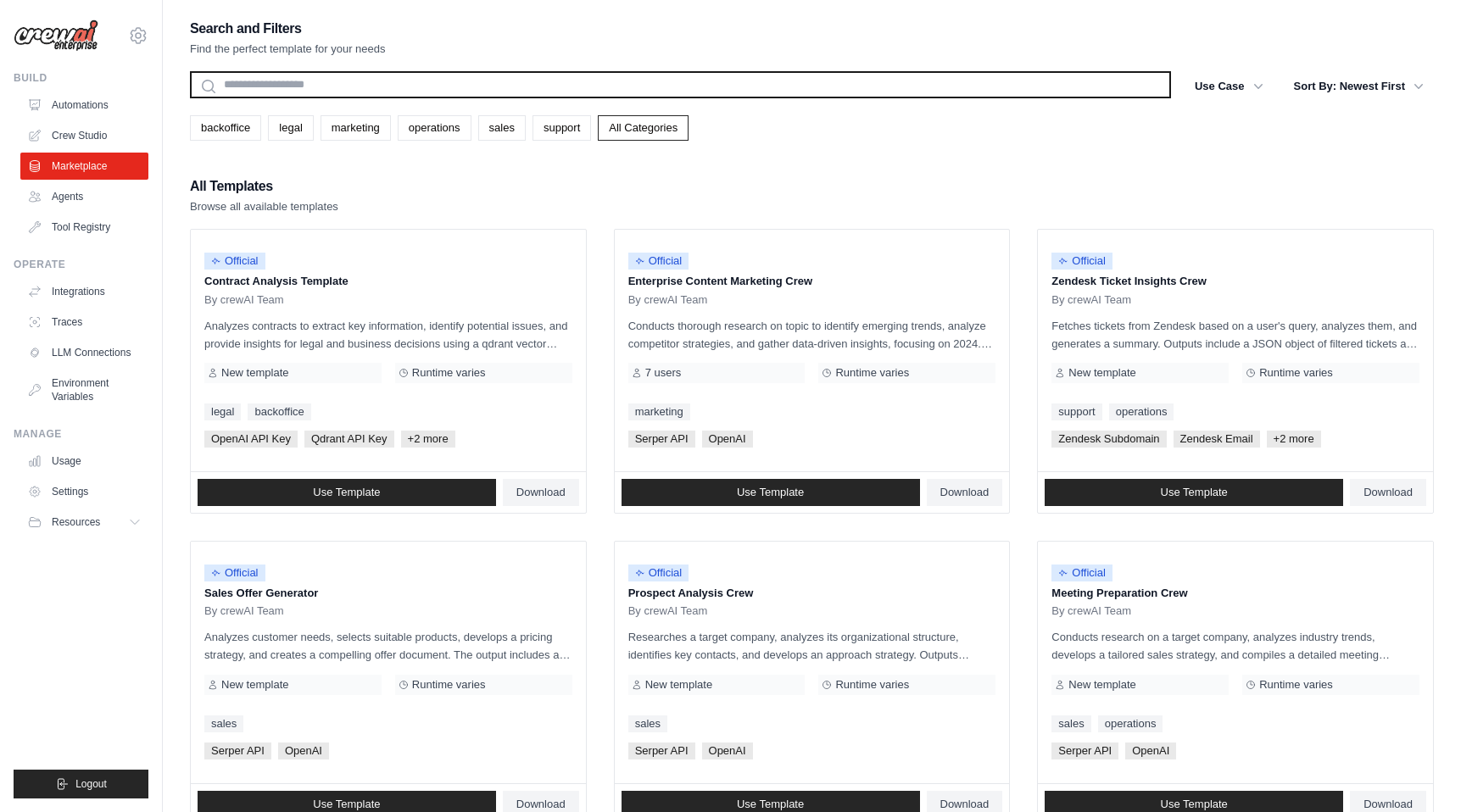 The height and width of the screenshot is (812, 1461). I want to click on a: All Categories, so click(643, 128).